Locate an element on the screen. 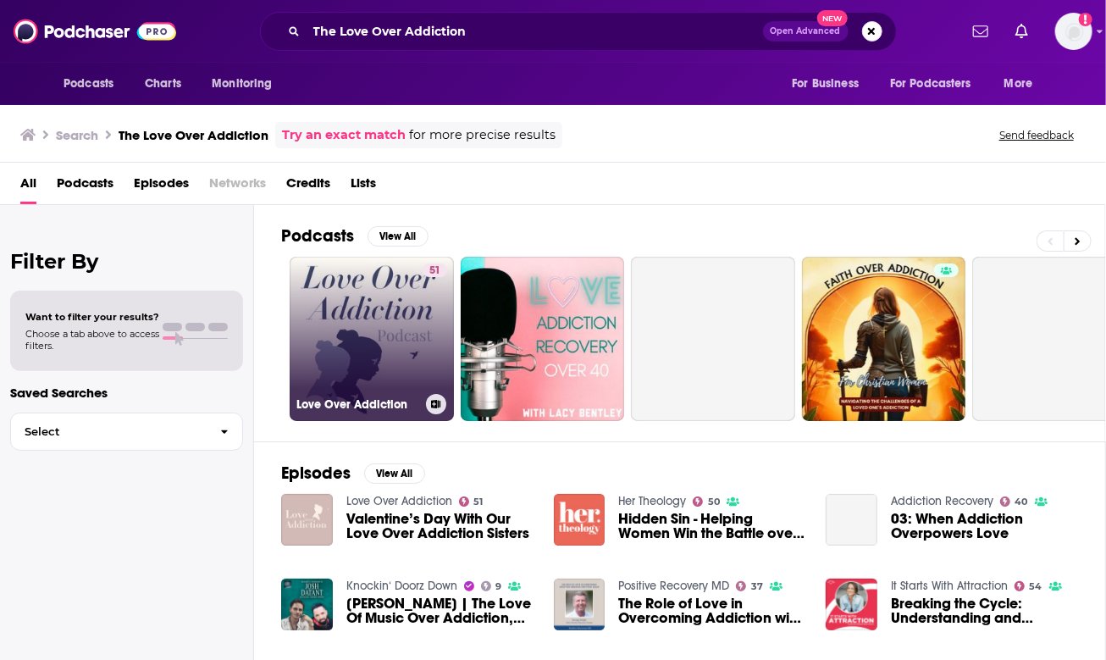 This screenshot has width=1106, height=660. h2: Filter By is located at coordinates (126, 261).